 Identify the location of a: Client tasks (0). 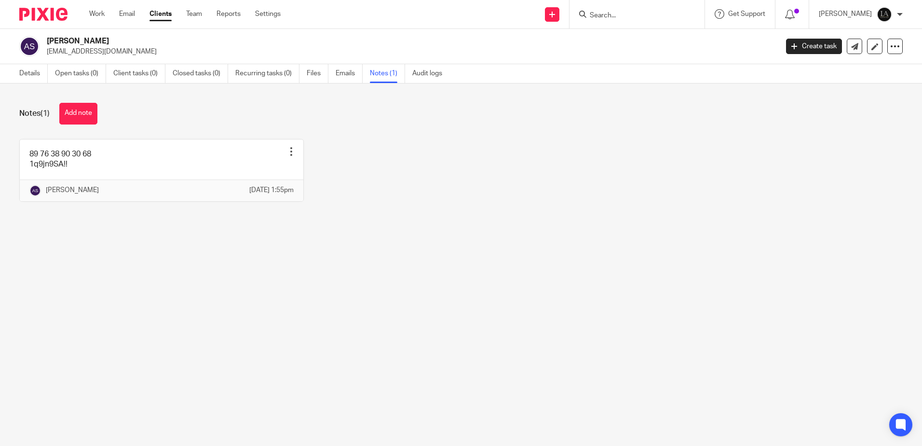
(139, 73).